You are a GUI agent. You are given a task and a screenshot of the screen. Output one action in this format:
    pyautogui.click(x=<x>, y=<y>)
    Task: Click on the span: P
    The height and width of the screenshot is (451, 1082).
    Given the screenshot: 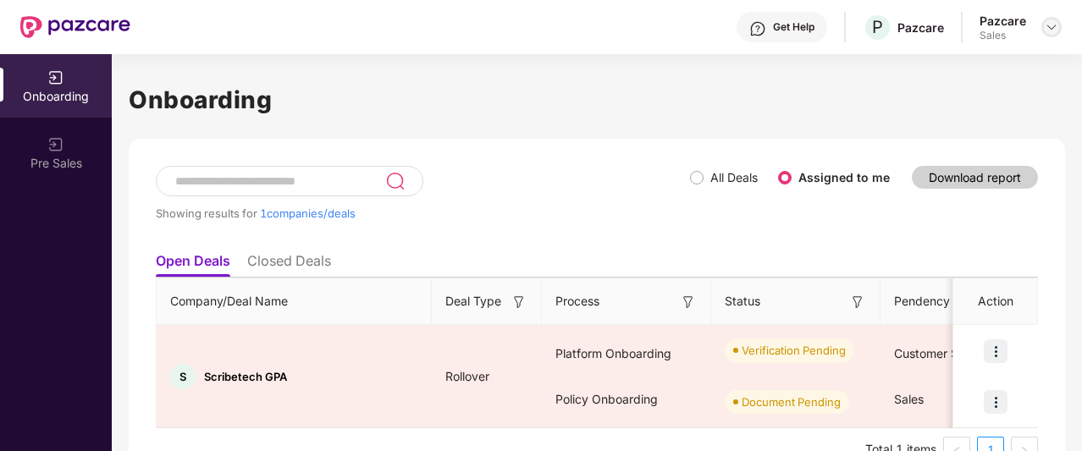 What is the action you would take?
    pyautogui.click(x=877, y=27)
    